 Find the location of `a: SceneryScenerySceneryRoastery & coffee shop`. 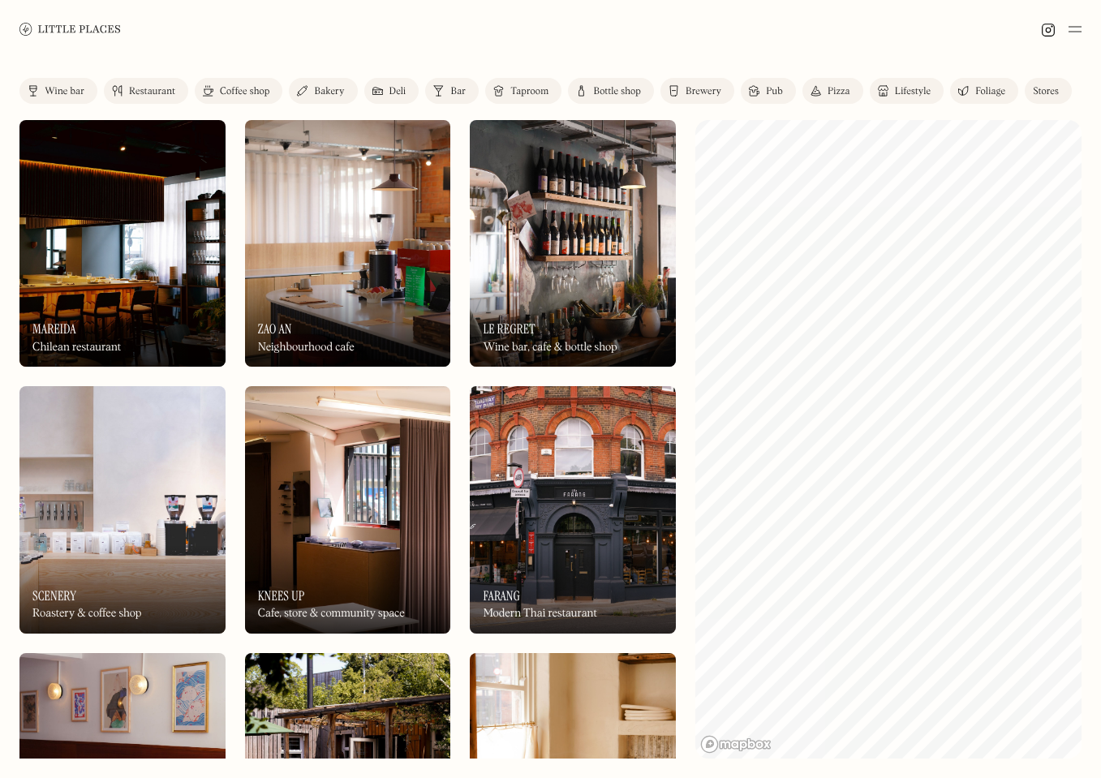

a: SceneryScenerySceneryRoastery & coffee shop is located at coordinates (123, 510).